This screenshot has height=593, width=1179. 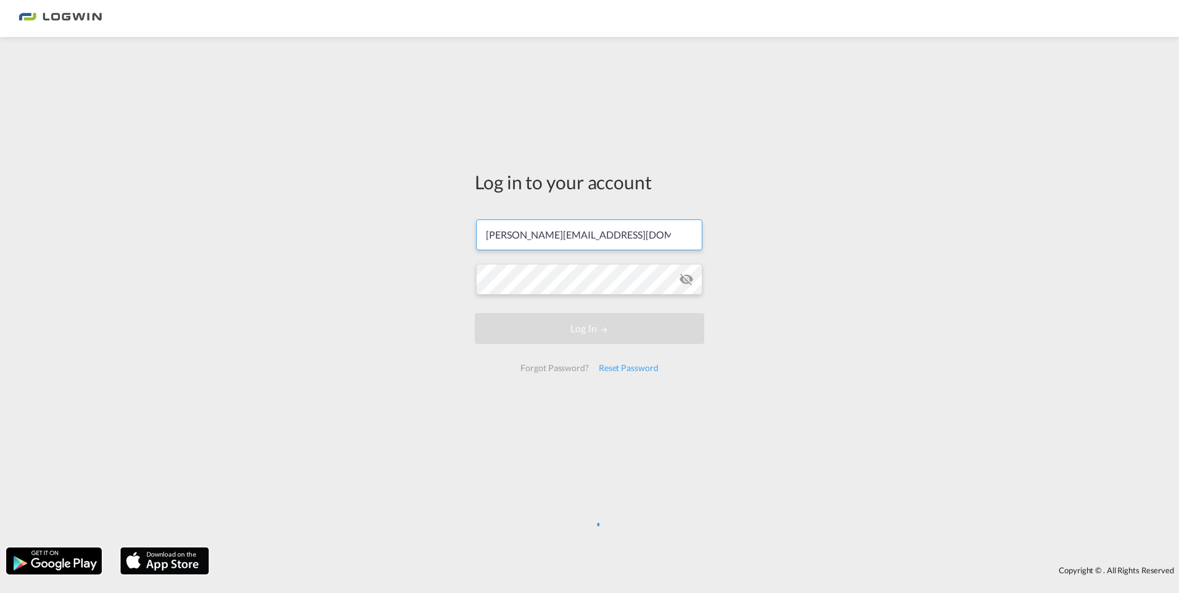 I want to click on md-icon: icon-eye-off, so click(x=686, y=279).